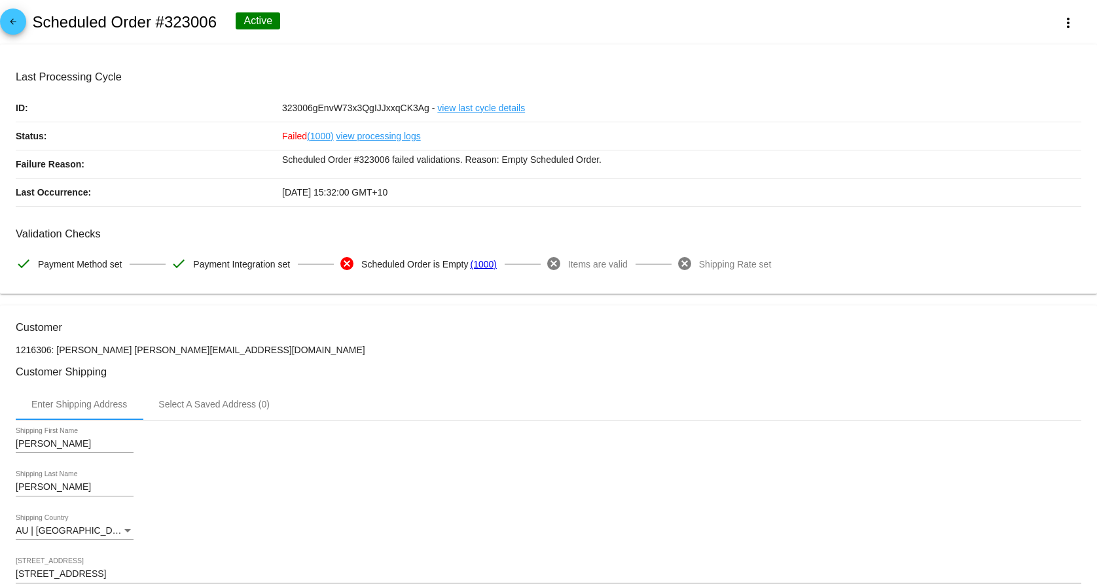  I want to click on div: Active, so click(258, 21).